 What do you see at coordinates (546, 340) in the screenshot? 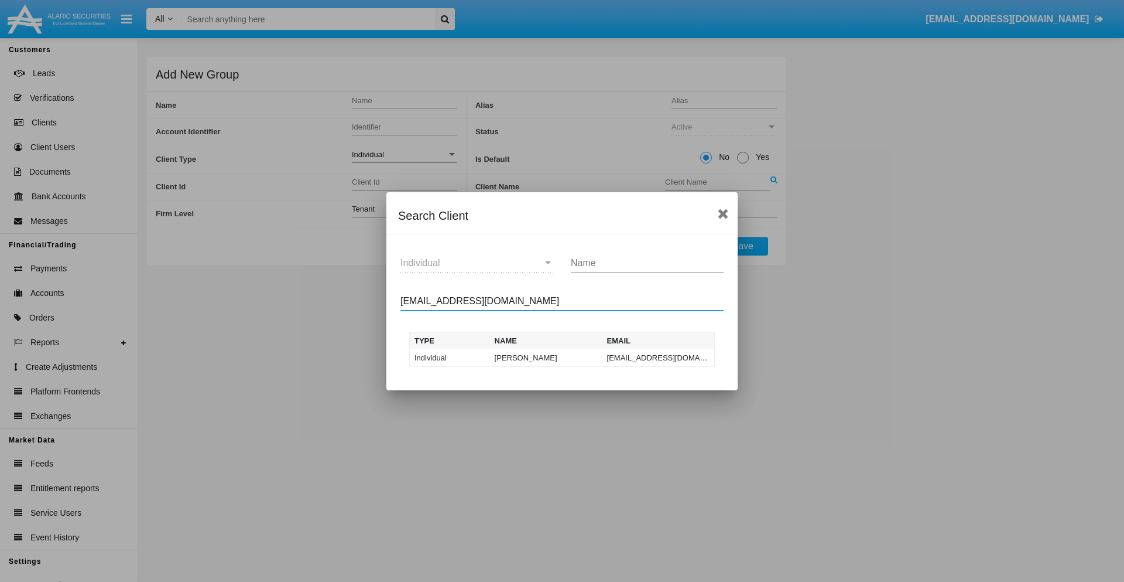
I see `th: Name` at bounding box center [546, 340].